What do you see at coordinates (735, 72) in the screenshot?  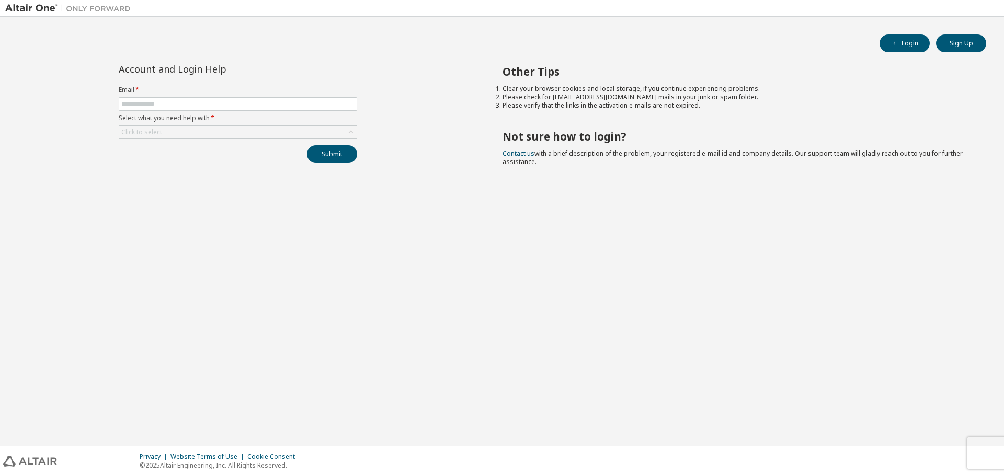 I see `h2: Other Tips` at bounding box center [735, 72].